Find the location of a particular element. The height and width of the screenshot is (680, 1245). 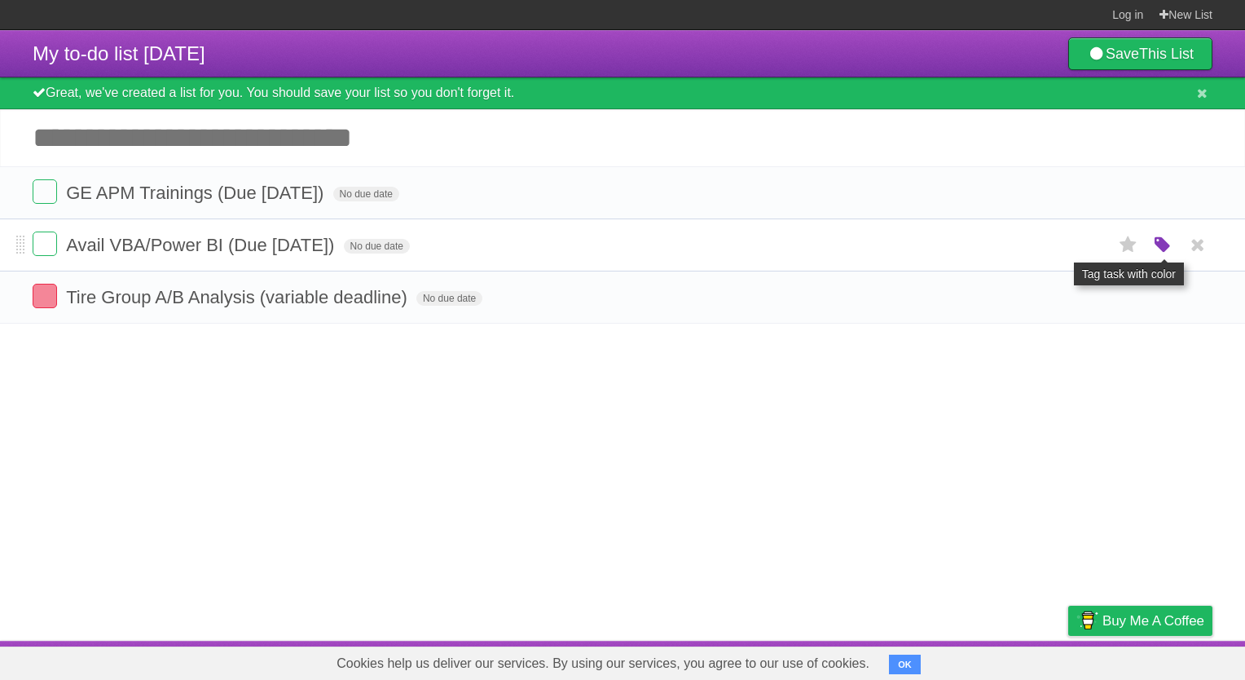

a: Buy me a coffee is located at coordinates (1140, 620).